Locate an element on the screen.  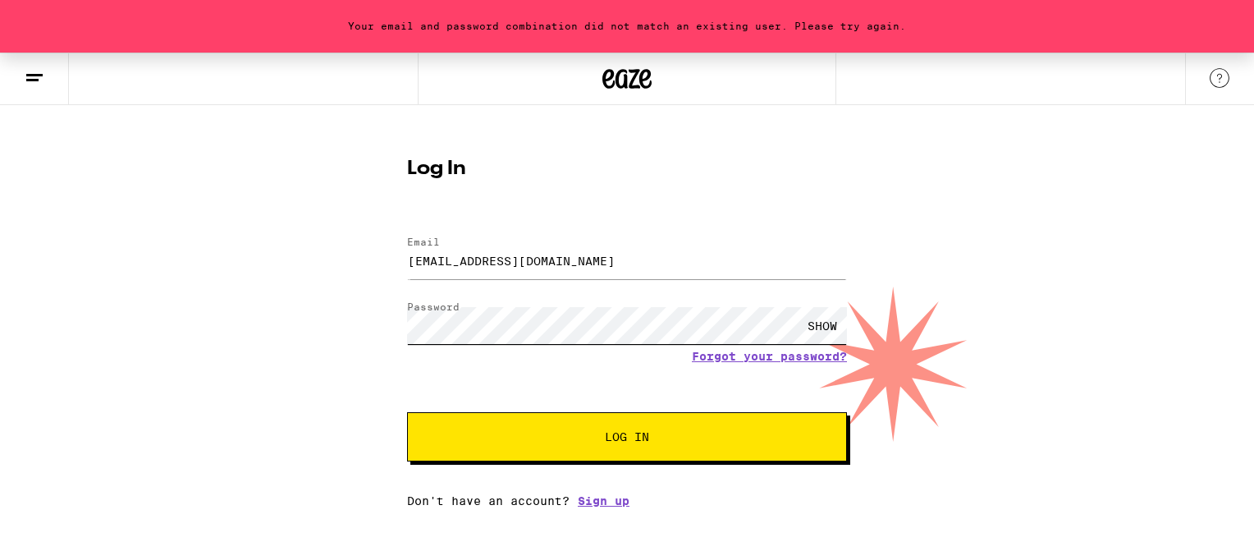
button: Log In is located at coordinates (627, 437).